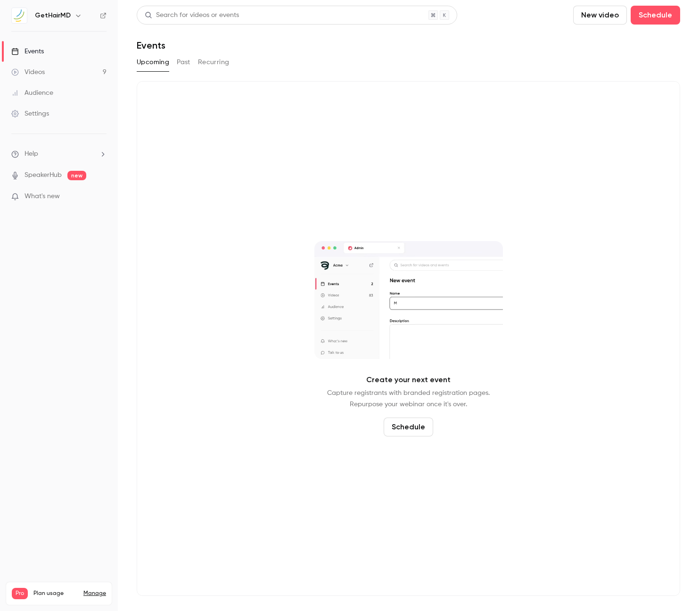 Image resolution: width=699 pixels, height=611 pixels. I want to click on li: help-dropdown-opener, so click(59, 154).